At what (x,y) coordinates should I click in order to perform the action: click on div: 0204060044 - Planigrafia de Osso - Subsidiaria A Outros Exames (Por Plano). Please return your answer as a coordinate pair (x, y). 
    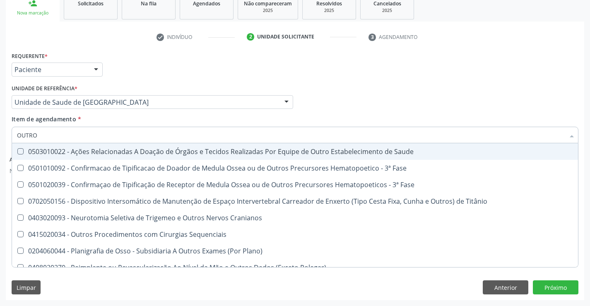
    Looking at the image, I should click on (295, 251).